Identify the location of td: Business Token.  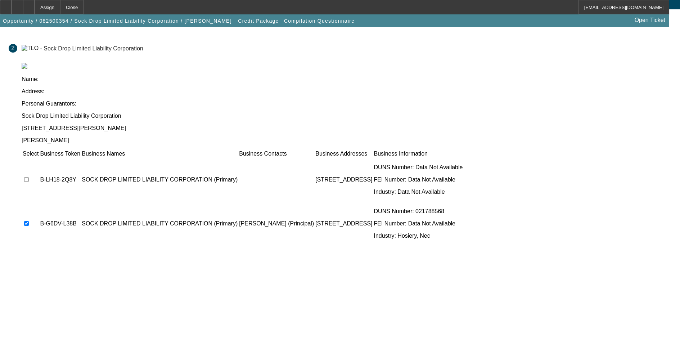
(60, 154).